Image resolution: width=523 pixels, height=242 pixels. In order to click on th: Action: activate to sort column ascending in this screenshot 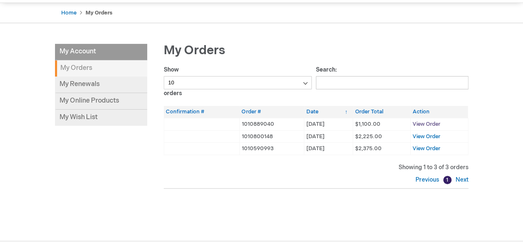, I will do `click(439, 112)`.